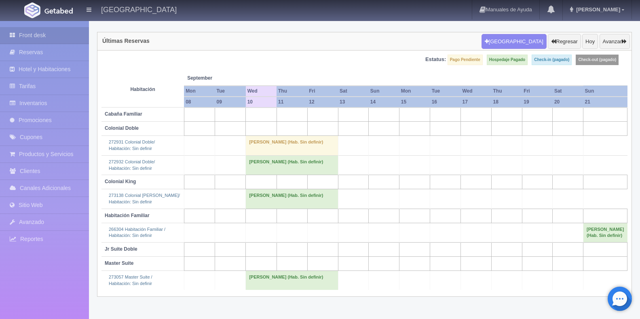 The width and height of the screenshot is (640, 319). I want to click on b: Colonial King, so click(120, 181).